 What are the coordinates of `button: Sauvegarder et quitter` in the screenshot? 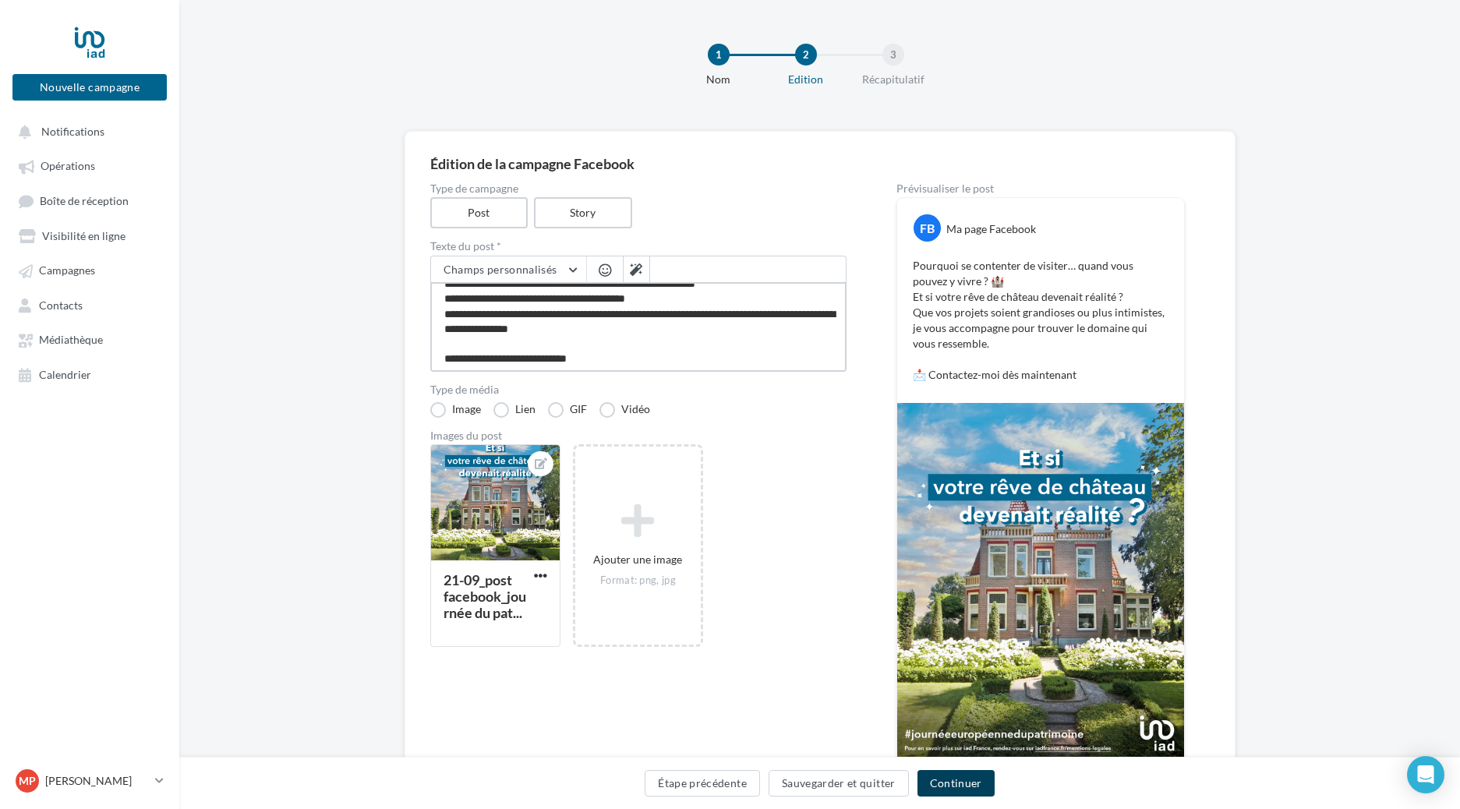 It's located at (839, 783).